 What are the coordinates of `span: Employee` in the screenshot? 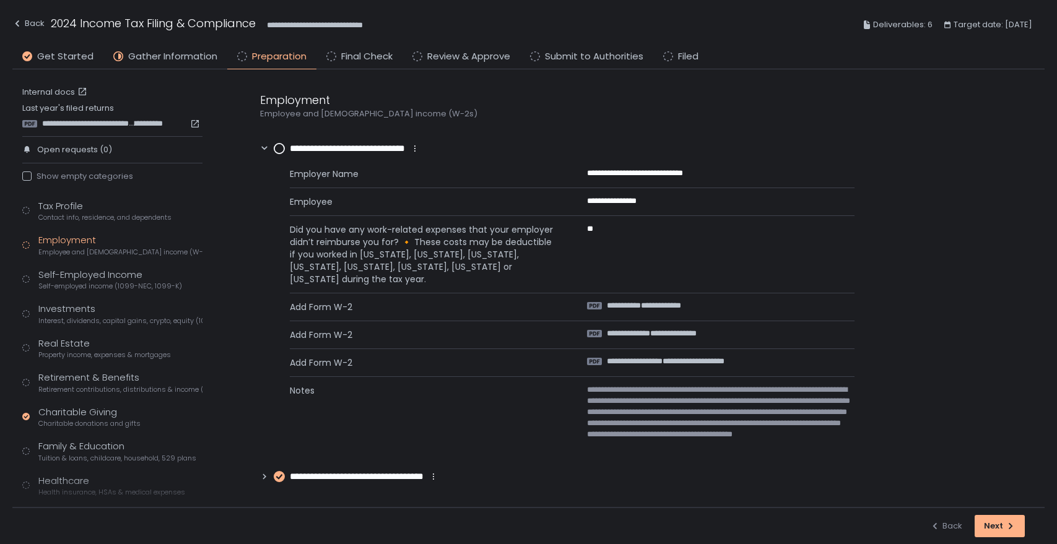 It's located at (423, 202).